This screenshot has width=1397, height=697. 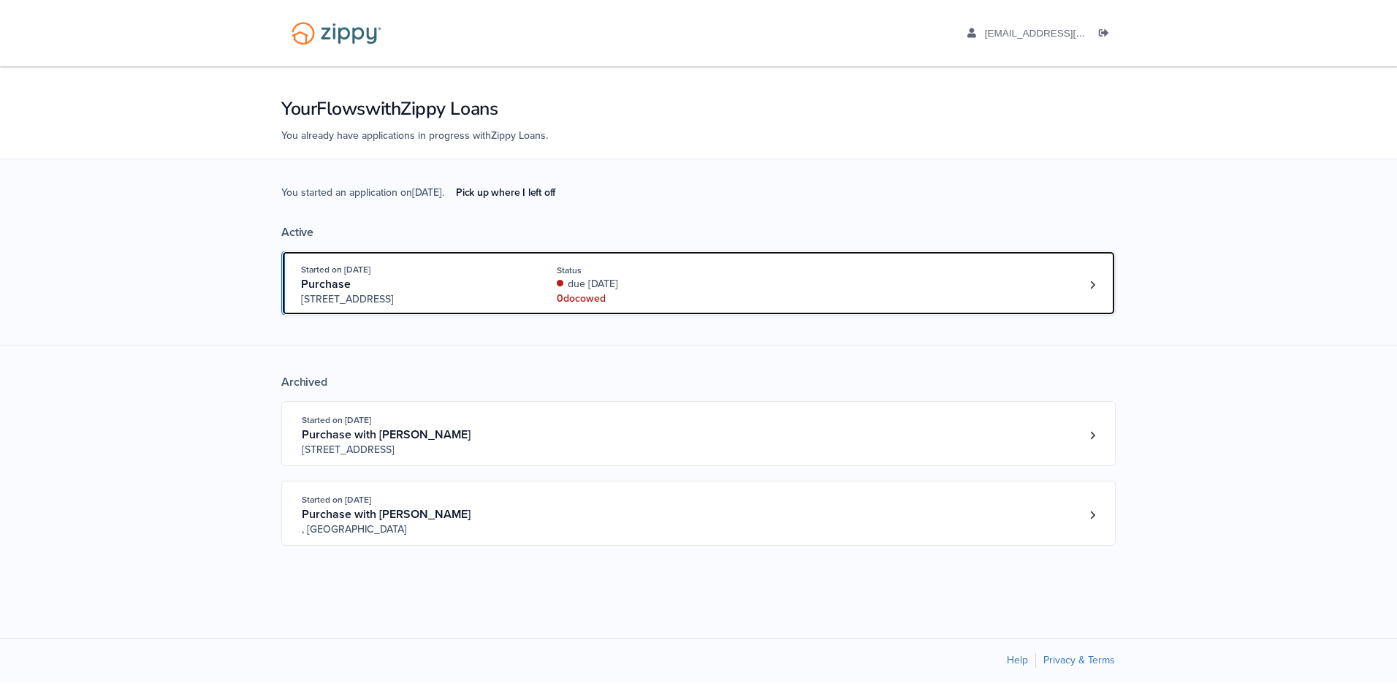 I want to click on div: Status, so click(x=654, y=270).